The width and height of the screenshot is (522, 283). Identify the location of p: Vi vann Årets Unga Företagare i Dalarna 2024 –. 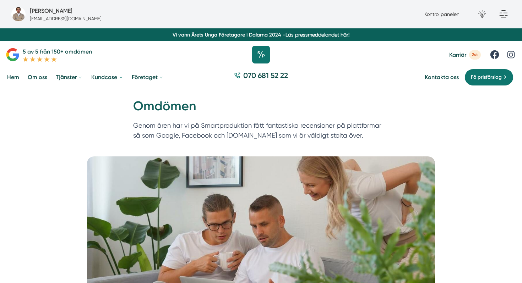
(261, 35).